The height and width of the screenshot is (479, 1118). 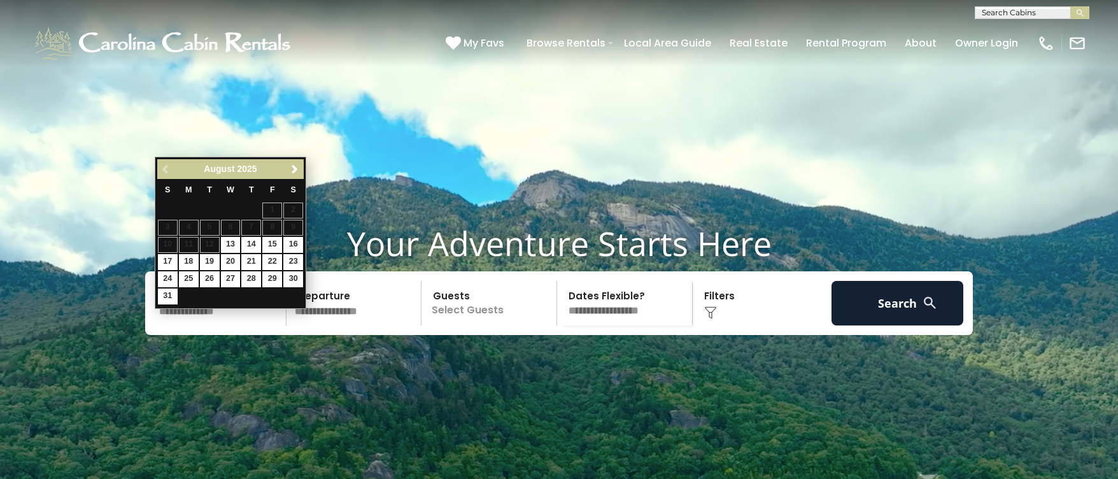 I want to click on span: August, so click(x=219, y=169).